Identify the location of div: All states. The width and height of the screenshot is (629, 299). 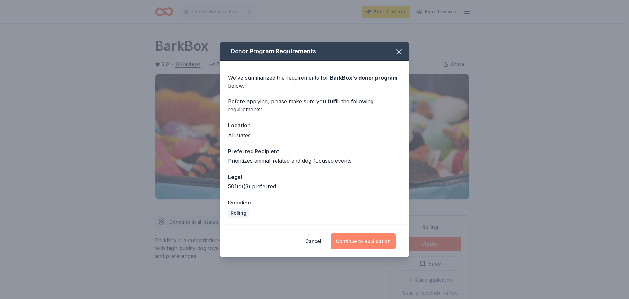
(315, 135).